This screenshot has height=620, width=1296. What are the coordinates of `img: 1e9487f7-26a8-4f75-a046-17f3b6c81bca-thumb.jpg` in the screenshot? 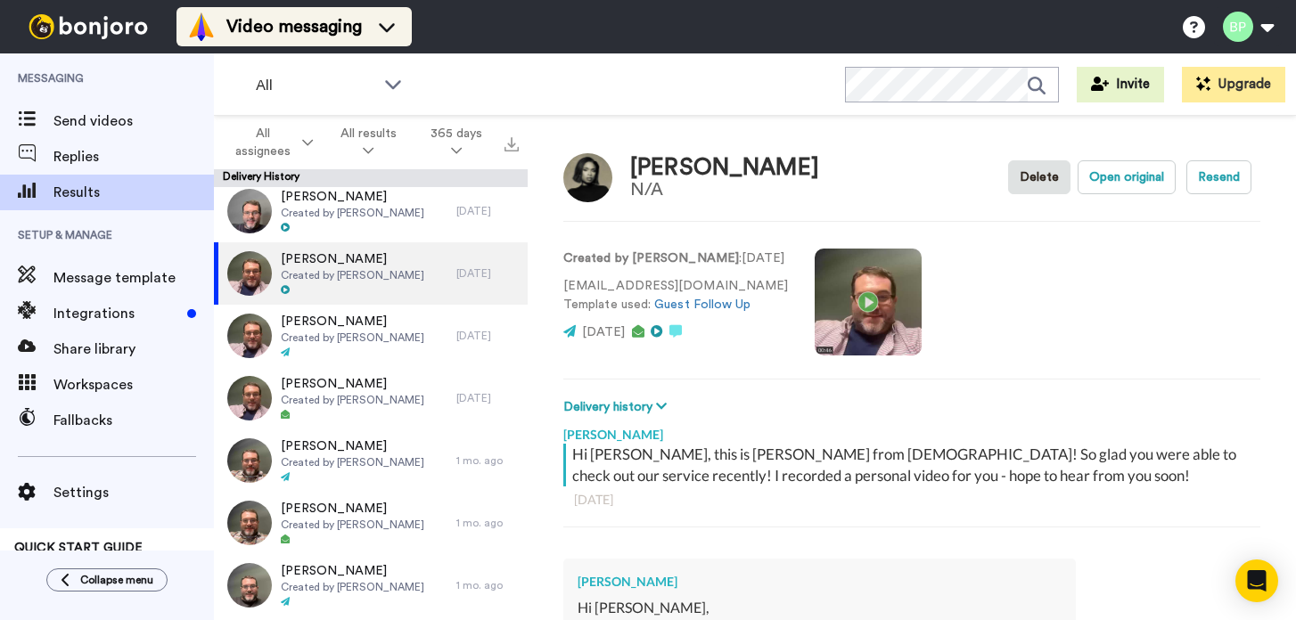 It's located at (250, 523).